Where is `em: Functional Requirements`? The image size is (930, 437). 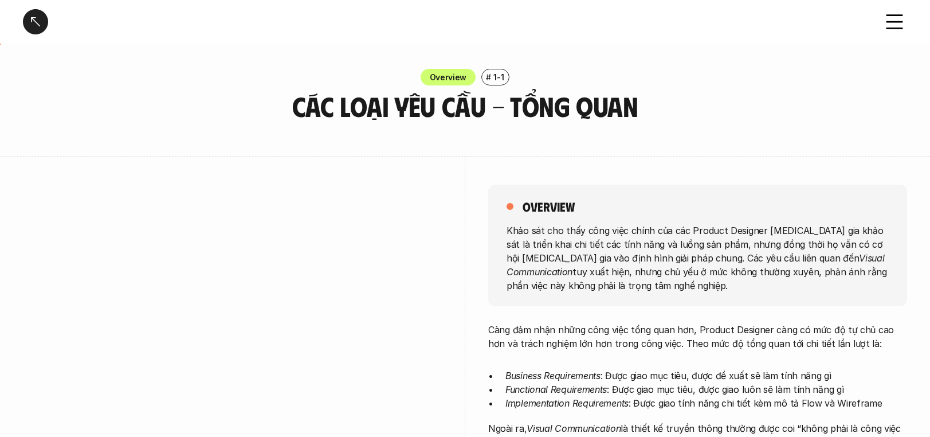
em: Functional Requirements is located at coordinates (556, 389).